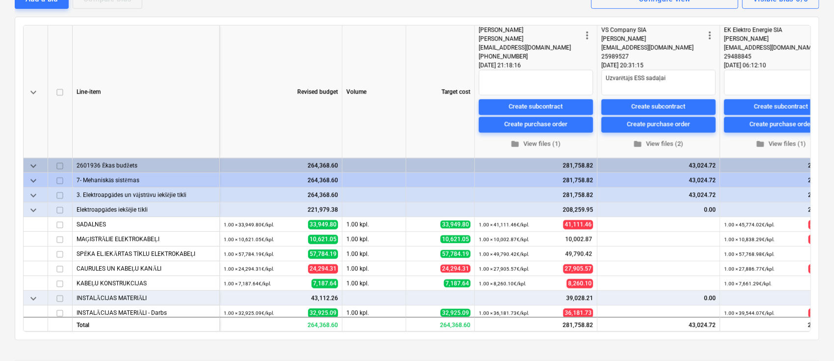 The height and width of the screenshot is (361, 834). What do you see at coordinates (536, 210) in the screenshot?
I see `div: 208,259.95` at bounding box center [536, 210].